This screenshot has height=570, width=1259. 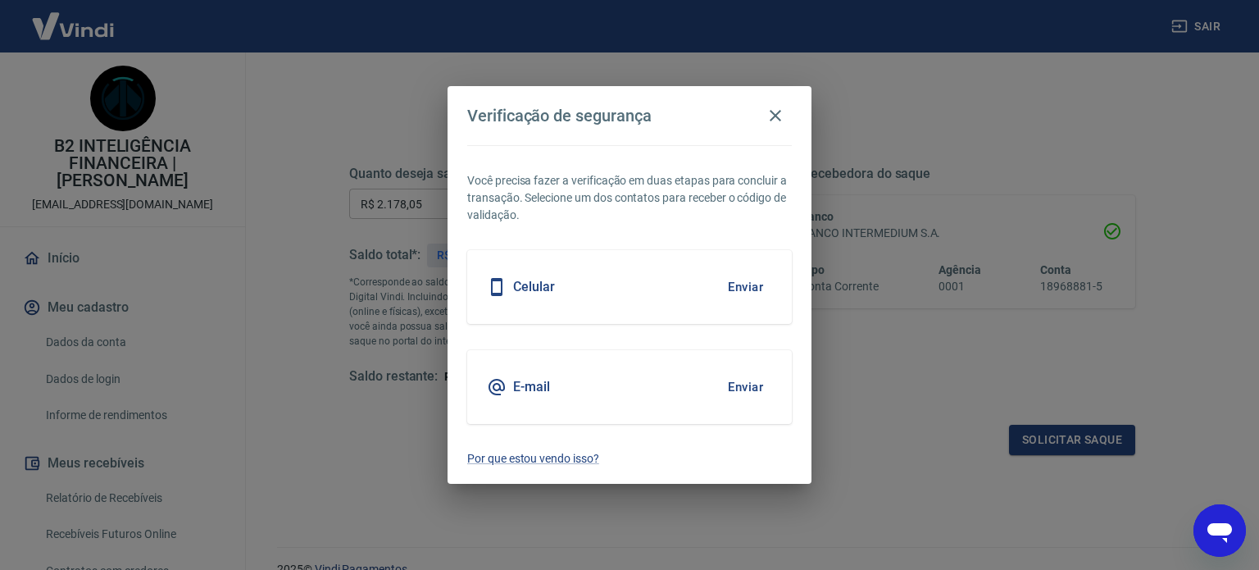 What do you see at coordinates (629, 197) in the screenshot?
I see `p: Você precisa fazer a verificação em duas etapas para concluir a transação. Selecione um dos conta...` at bounding box center [629, 197].